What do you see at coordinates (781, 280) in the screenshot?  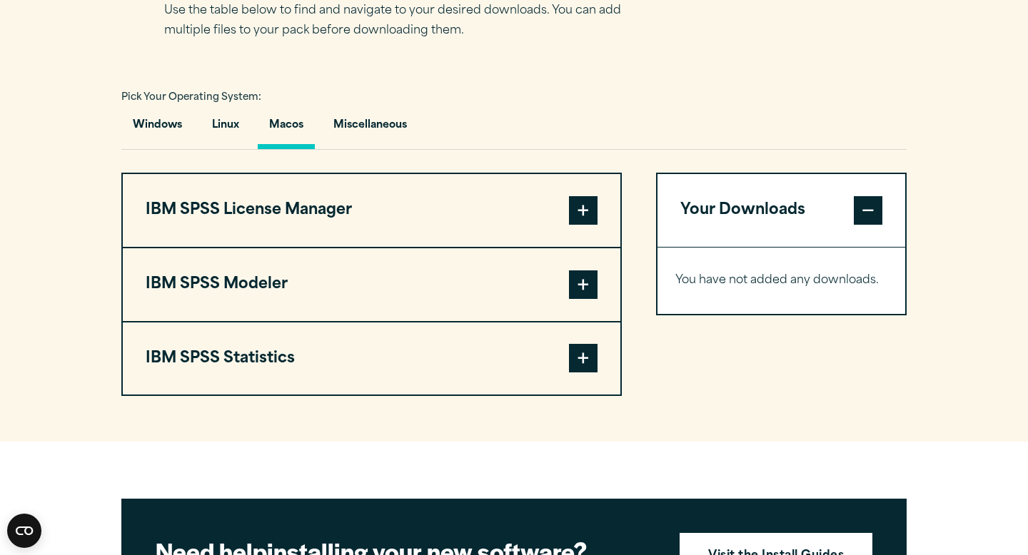 I see `p: You have not added any downloads.` at bounding box center [781, 280].